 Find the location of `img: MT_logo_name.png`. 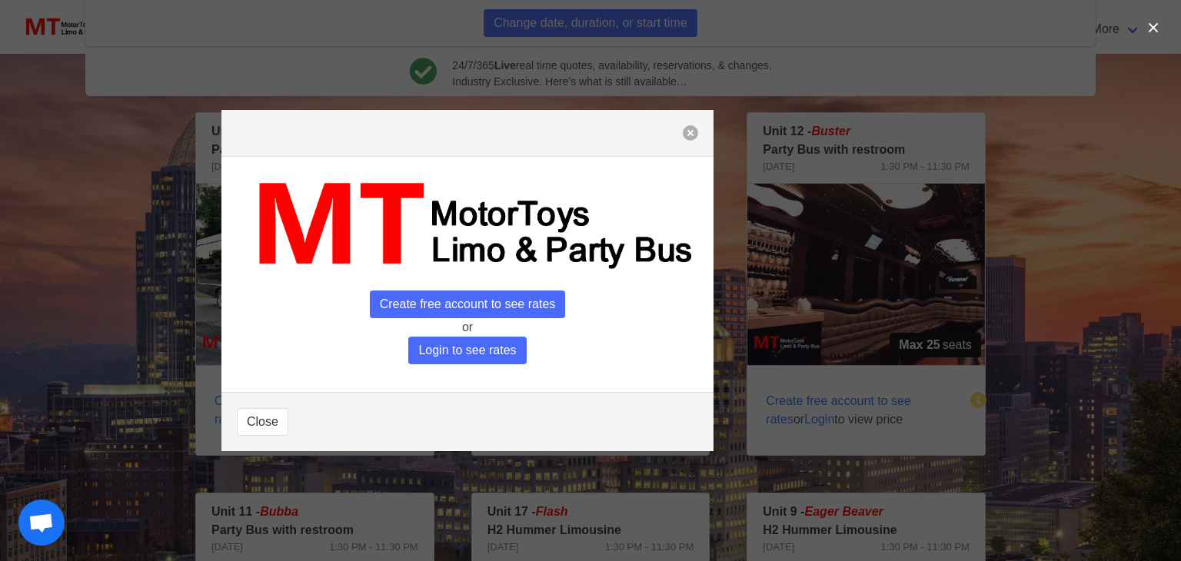

img: MT_logo_name.png is located at coordinates (468, 225).